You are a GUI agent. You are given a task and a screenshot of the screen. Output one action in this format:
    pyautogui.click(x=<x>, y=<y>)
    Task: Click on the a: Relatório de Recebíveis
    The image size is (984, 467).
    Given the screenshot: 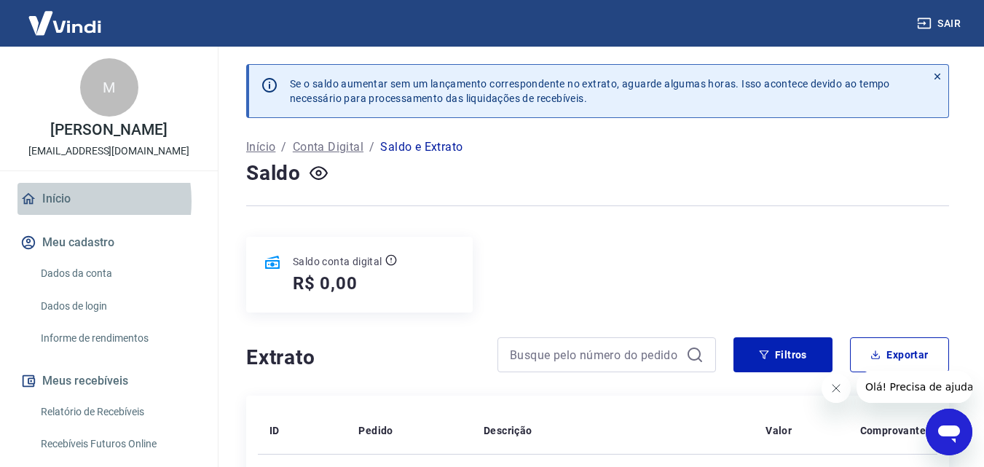 What is the action you would take?
    pyautogui.click(x=117, y=412)
    